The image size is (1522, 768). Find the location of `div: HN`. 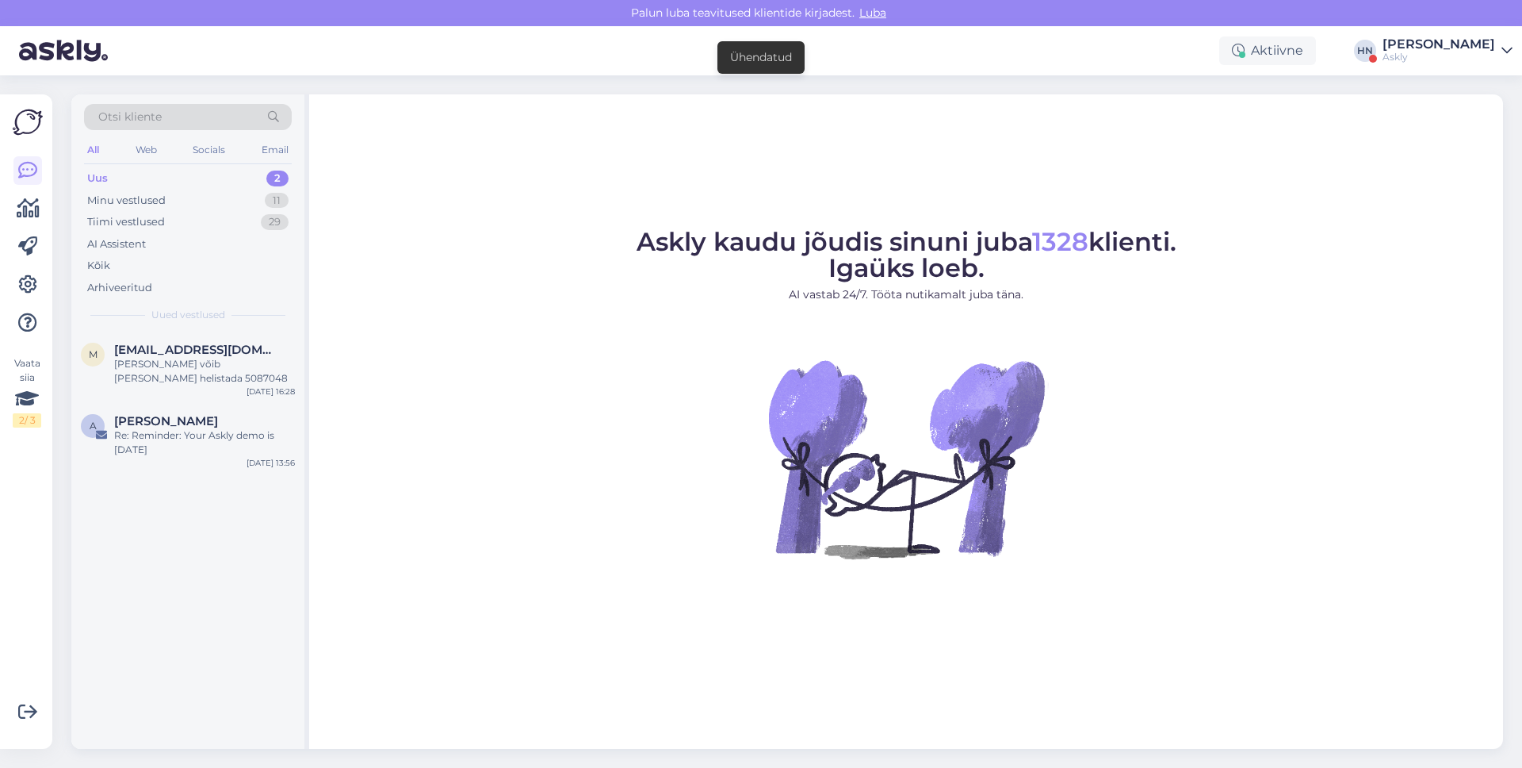

div: HN is located at coordinates (1365, 51).